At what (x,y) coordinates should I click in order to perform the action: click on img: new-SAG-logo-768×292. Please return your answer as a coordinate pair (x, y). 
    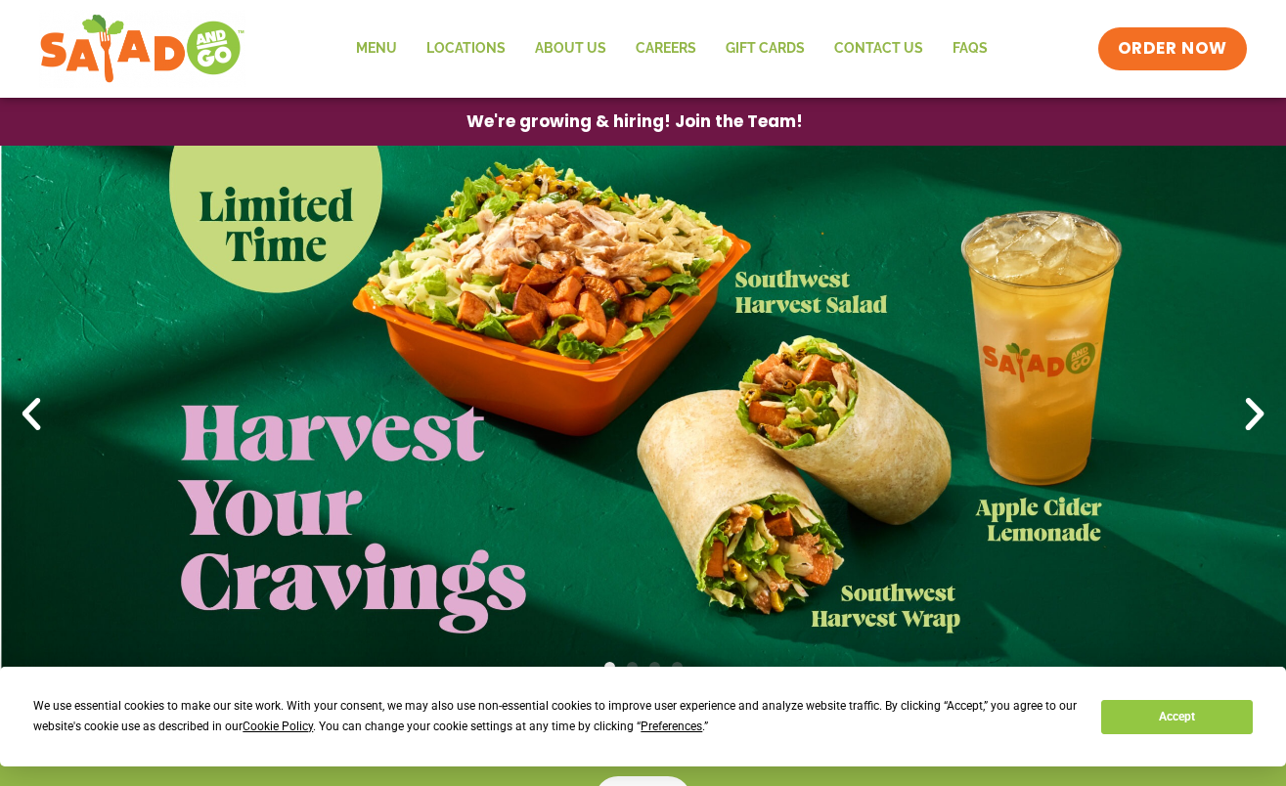
    Looking at the image, I should click on (142, 49).